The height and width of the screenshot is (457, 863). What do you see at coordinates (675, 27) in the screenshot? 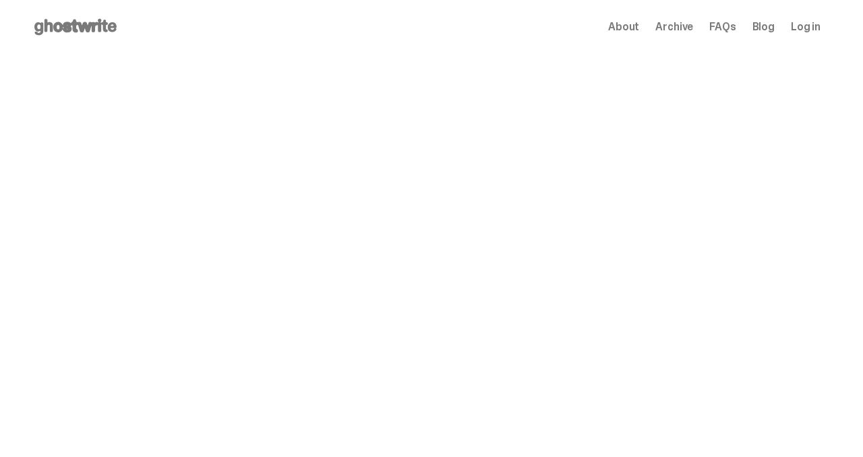
I see `a: Archive` at bounding box center [675, 27].